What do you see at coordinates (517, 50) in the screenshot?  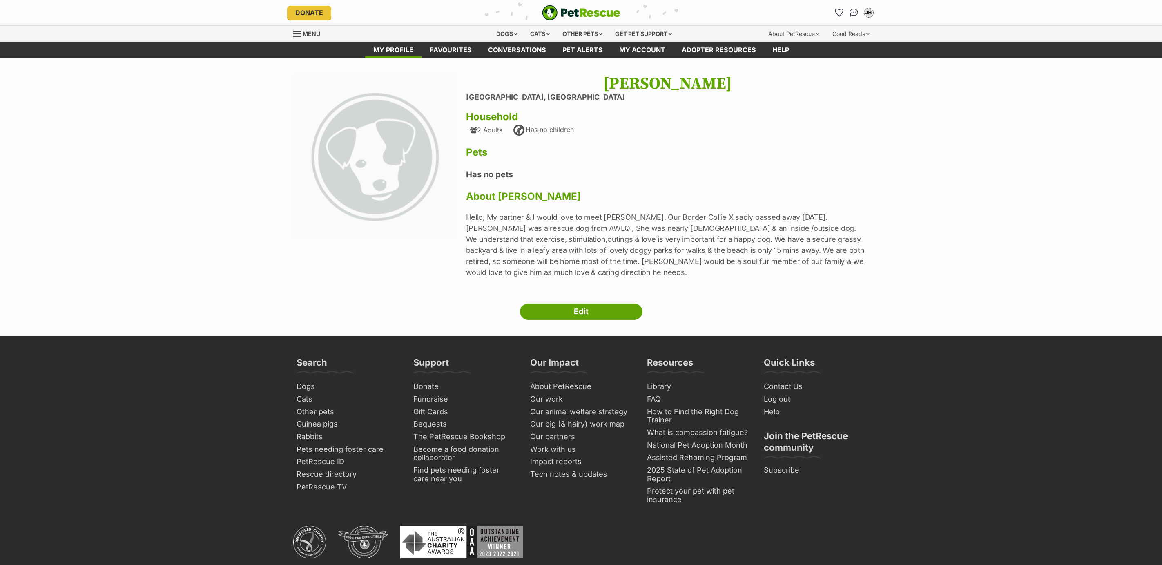 I see `a: conversations` at bounding box center [517, 50].